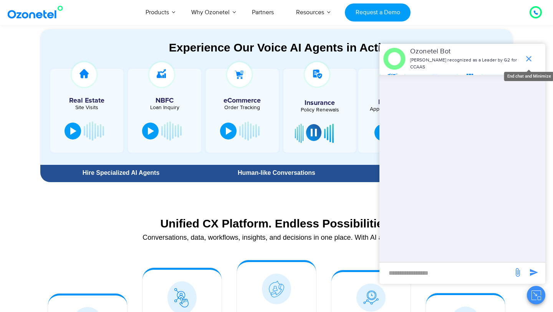 The height and width of the screenshot is (312, 553). What do you see at coordinates (446, 273) in the screenshot?
I see `div: new-msg-input` at bounding box center [446, 273].